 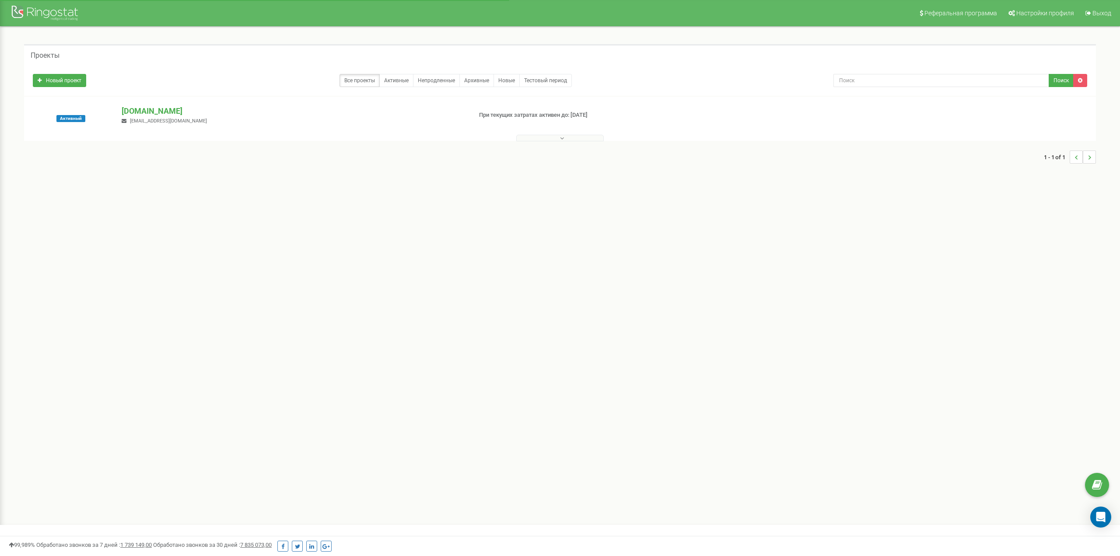 I want to click on span: 1 - 1 of 1, so click(x=1056, y=157).